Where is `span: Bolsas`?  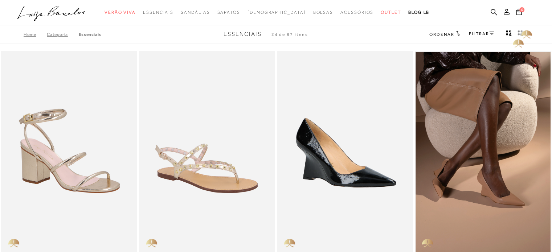
span: Bolsas is located at coordinates (323, 12).